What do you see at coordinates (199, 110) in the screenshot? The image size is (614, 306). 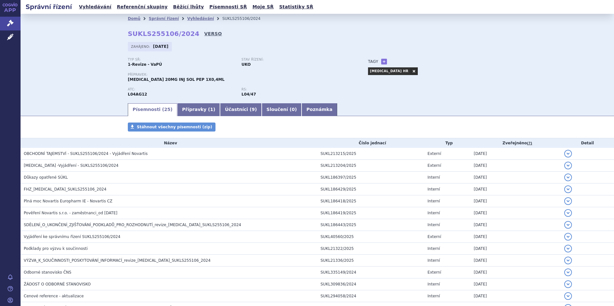 I see `a: Přípravky (1)` at bounding box center [199, 110].